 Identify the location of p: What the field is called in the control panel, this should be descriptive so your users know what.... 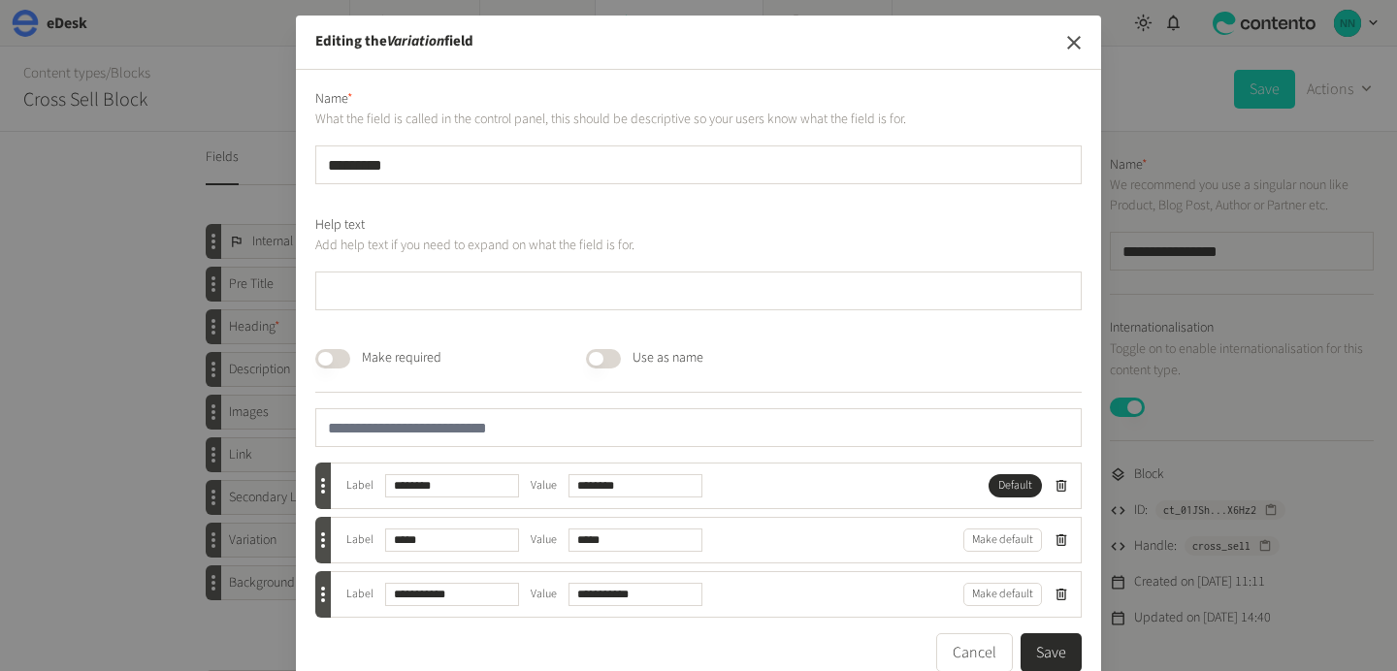
(698, 119).